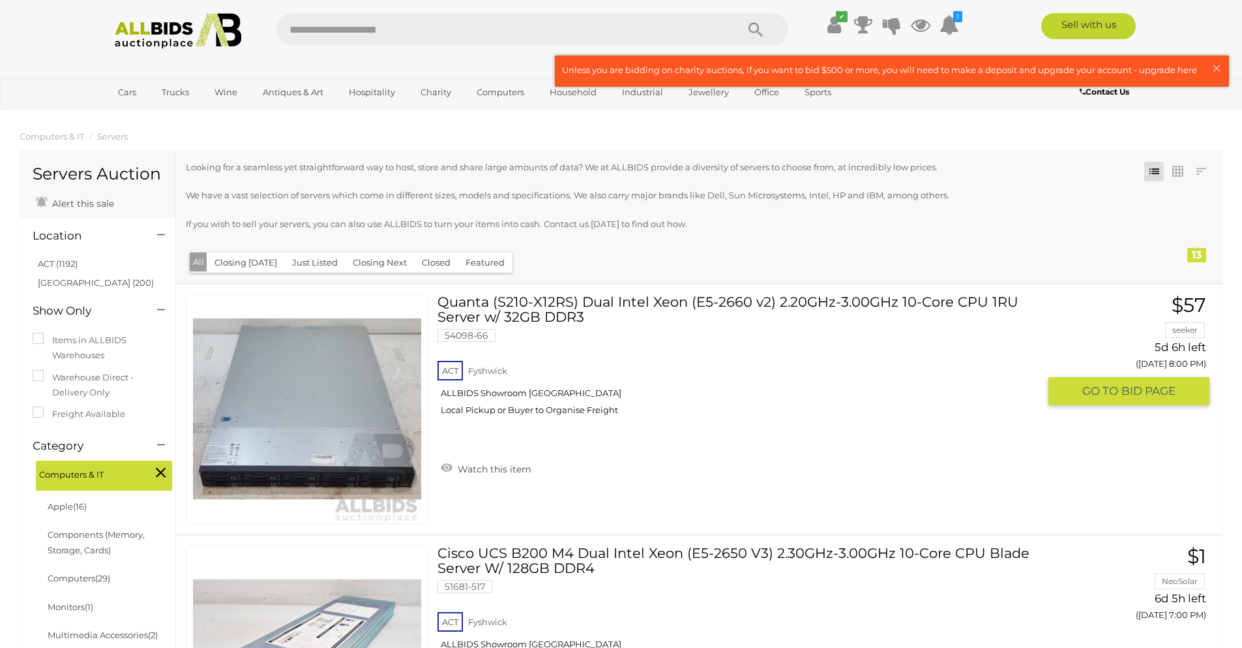 The image size is (1242, 648). I want to click on span: (16), so click(80, 506).